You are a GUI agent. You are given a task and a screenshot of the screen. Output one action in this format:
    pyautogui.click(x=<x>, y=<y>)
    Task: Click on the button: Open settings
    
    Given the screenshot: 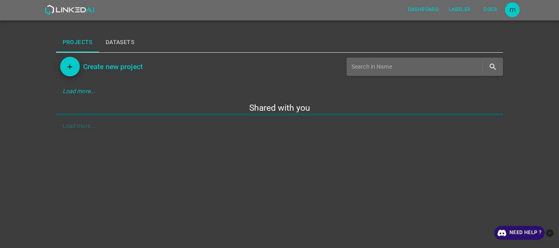 What is the action you would take?
    pyautogui.click(x=512, y=10)
    